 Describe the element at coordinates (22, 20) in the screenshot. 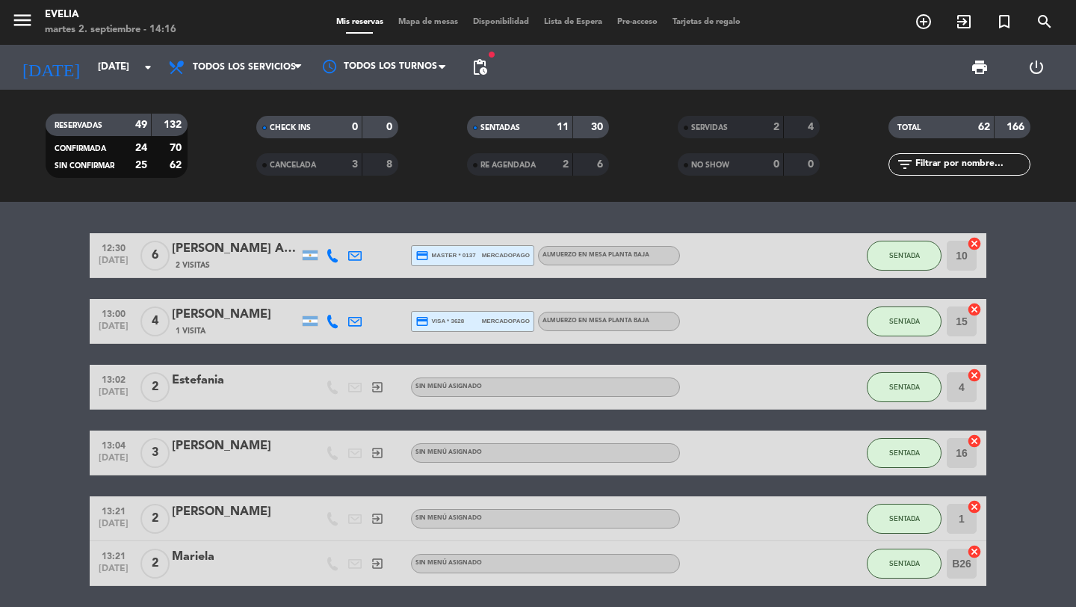

I see `i: menu` at that location.